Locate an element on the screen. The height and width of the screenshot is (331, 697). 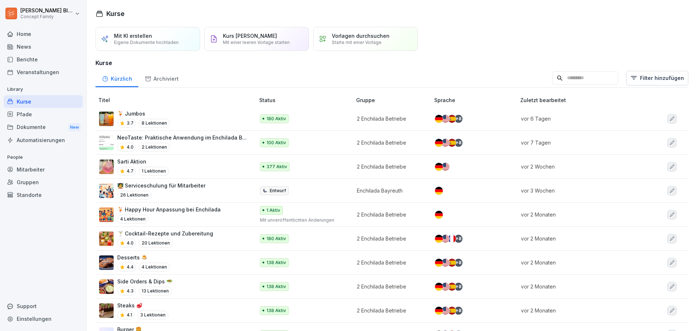
a: Pfade is located at coordinates (43, 114).